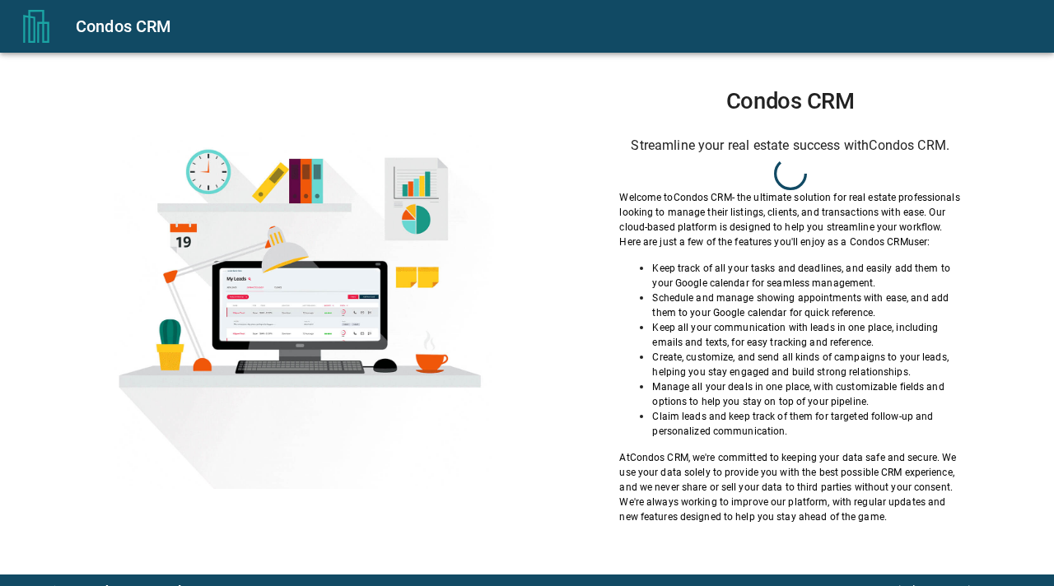  Describe the element at coordinates (790, 146) in the screenshot. I see `h6: Streamline your real estate success with Condos CRM .` at that location.